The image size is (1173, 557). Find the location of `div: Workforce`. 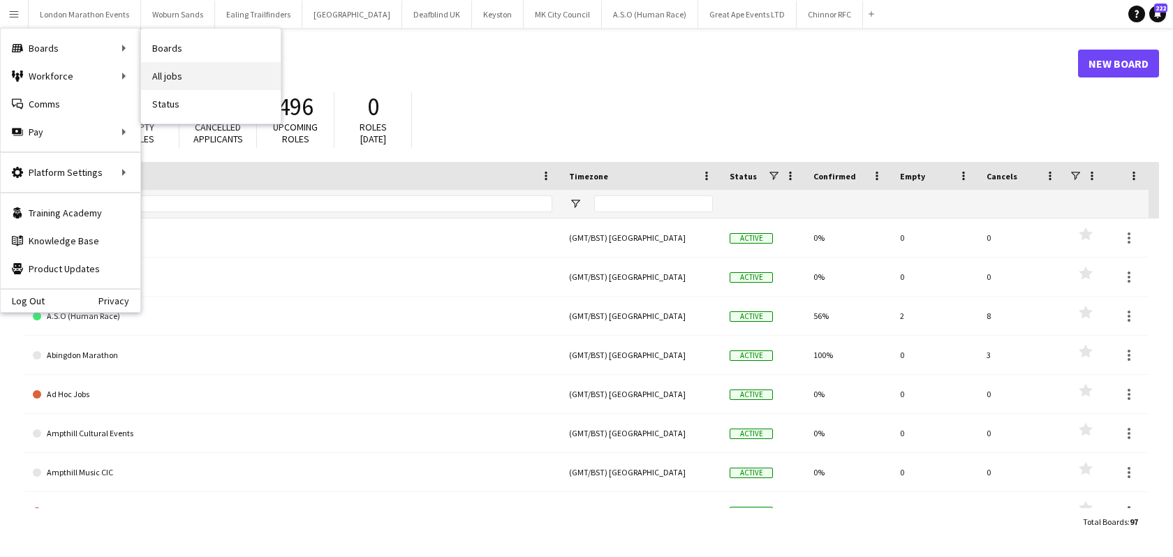

div: Workforce is located at coordinates (71, 76).